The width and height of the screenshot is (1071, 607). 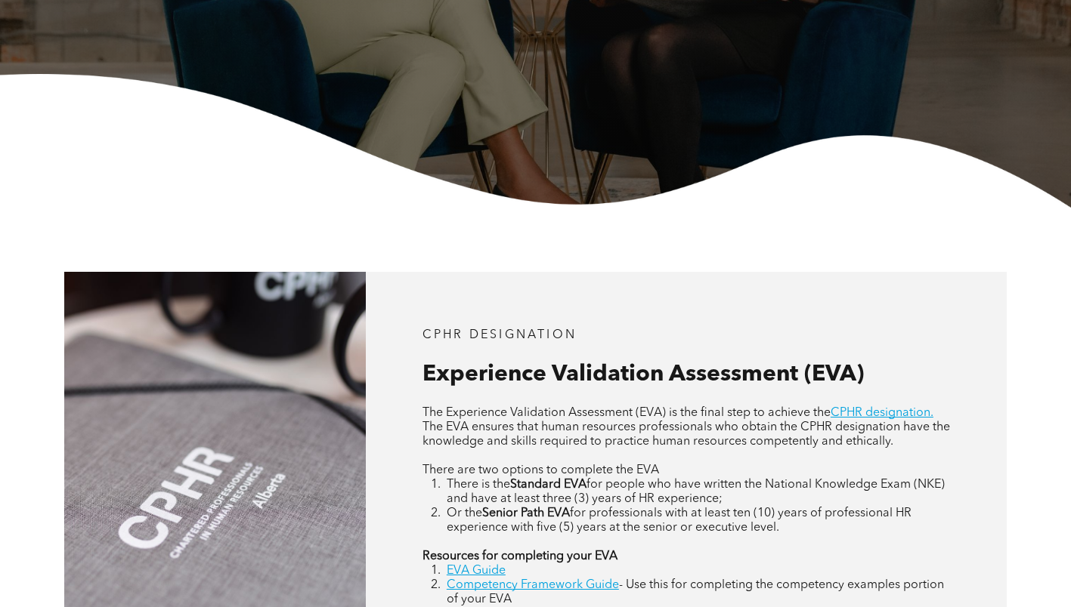 What do you see at coordinates (526, 514) in the screenshot?
I see `strong: Senior Path EVA` at bounding box center [526, 514].